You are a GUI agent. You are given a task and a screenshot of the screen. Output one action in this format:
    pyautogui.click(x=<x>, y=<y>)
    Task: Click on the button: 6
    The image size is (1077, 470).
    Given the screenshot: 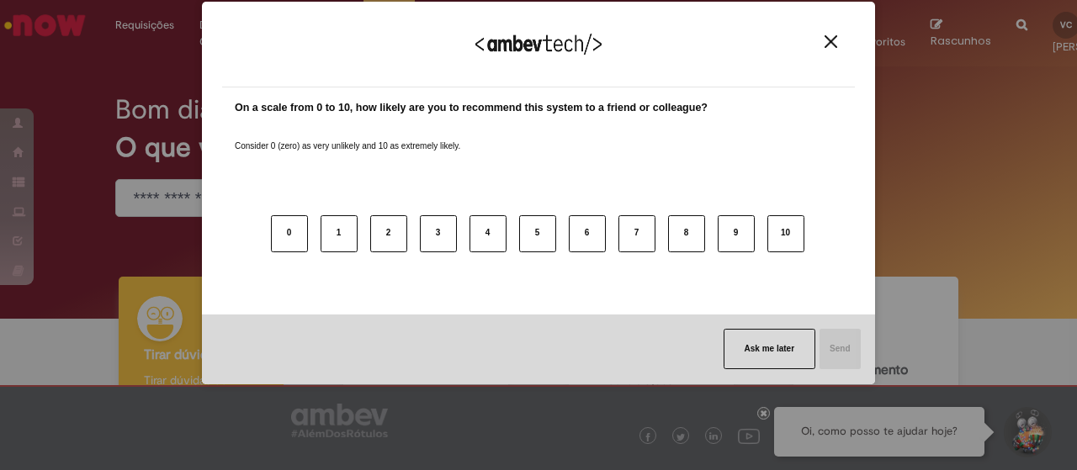 What is the action you would take?
    pyautogui.click(x=587, y=234)
    